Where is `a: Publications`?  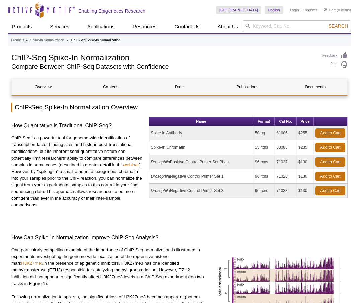
a: Publications is located at coordinates (247, 87).